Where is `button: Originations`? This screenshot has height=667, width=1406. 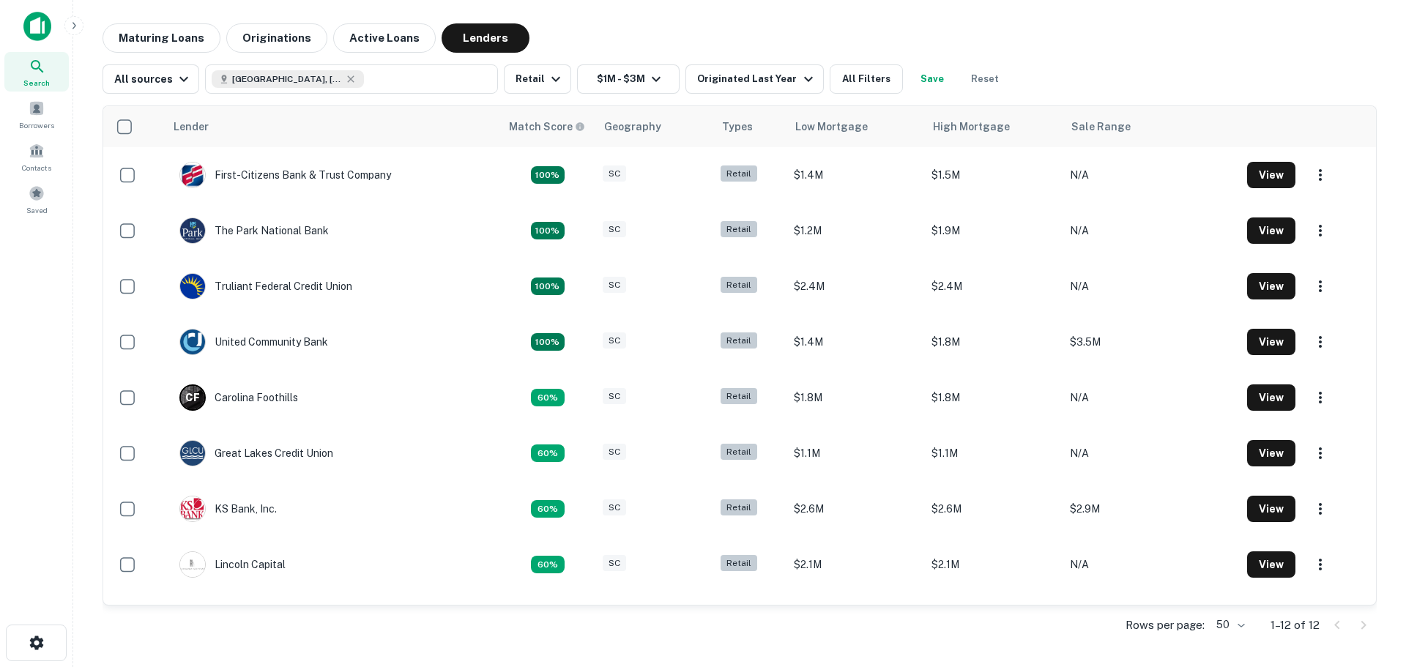
button: Originations is located at coordinates (277, 38).